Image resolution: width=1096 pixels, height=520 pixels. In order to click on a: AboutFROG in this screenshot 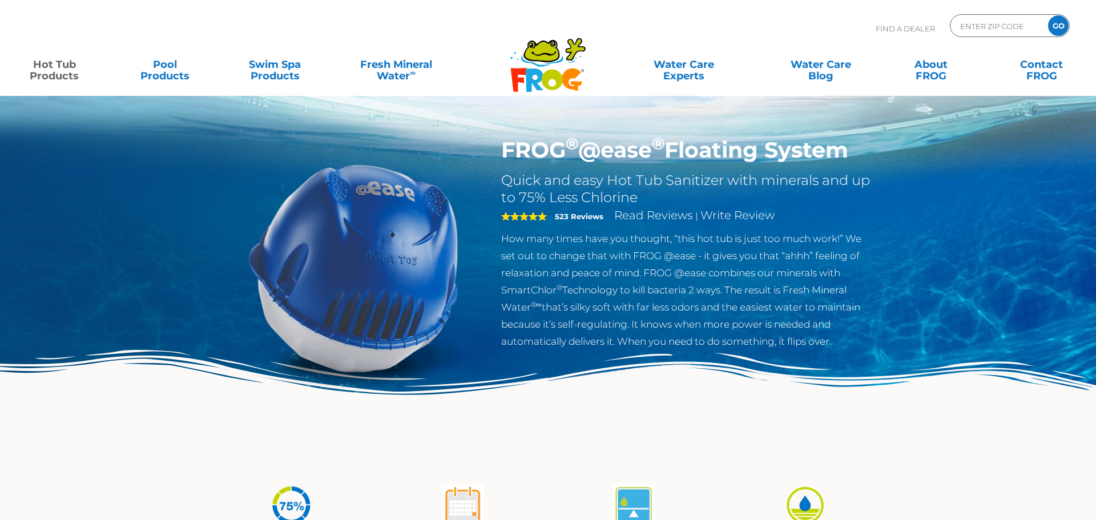, I will do `click(931, 65)`.